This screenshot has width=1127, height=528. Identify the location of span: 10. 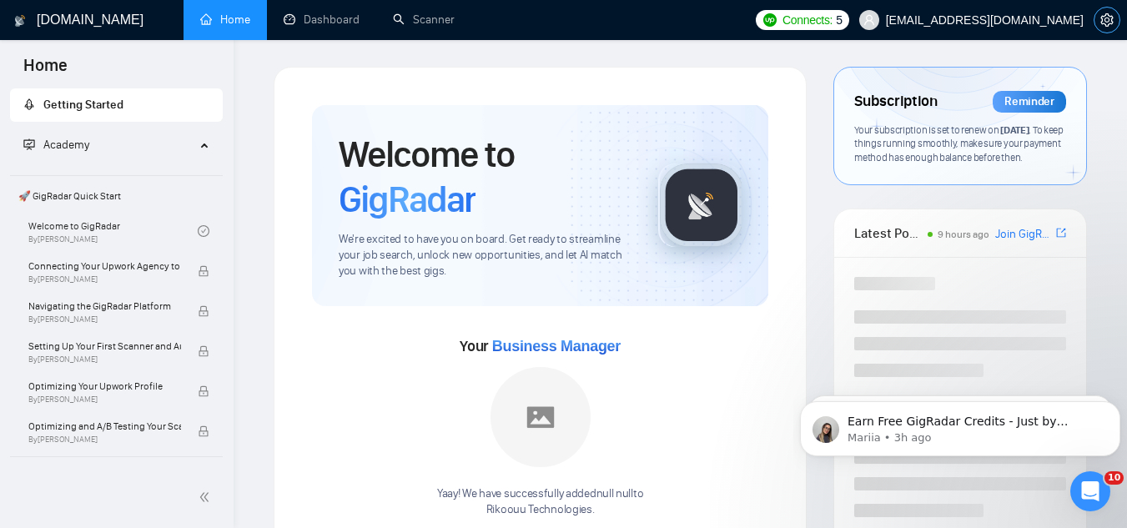
(1113, 478).